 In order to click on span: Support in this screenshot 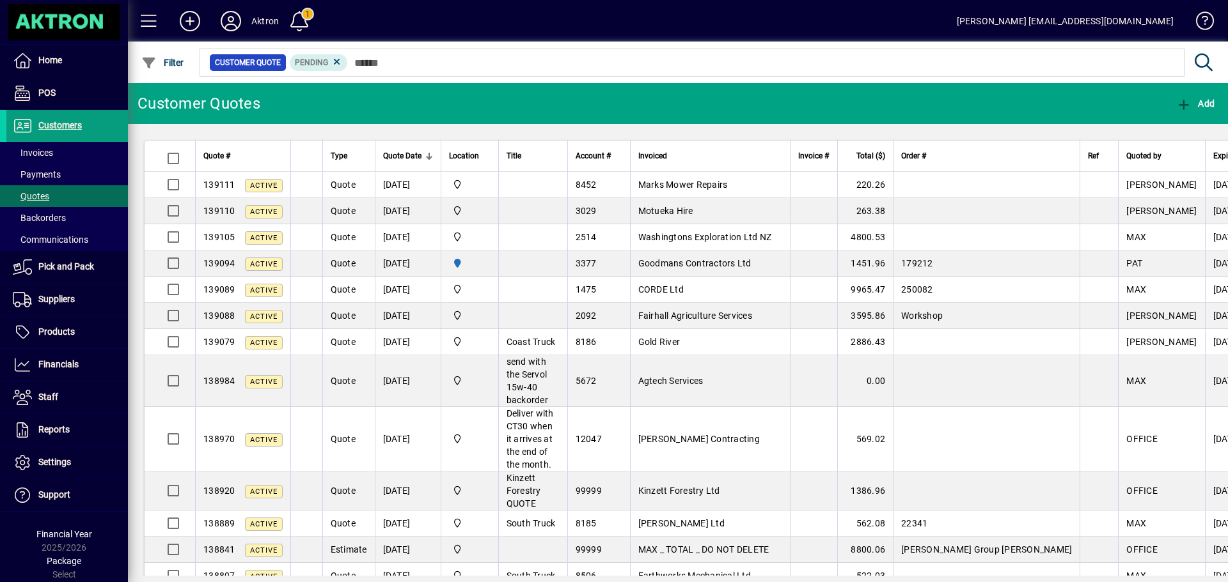, I will do `click(54, 495)`.